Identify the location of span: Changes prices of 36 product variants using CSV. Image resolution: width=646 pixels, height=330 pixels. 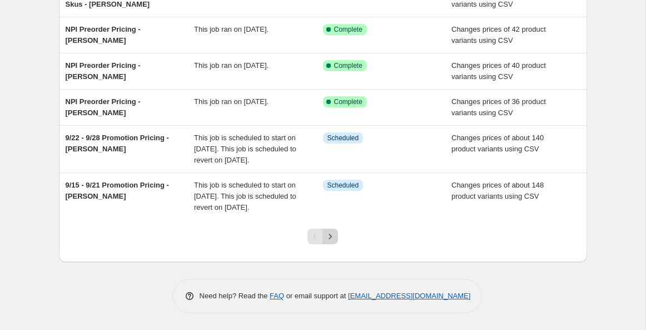
(499, 107).